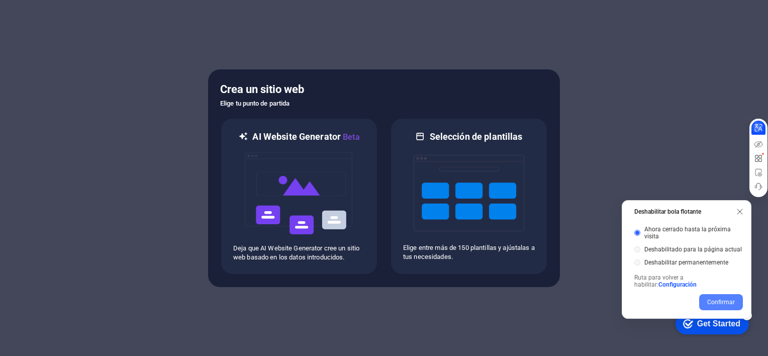 The height and width of the screenshot is (356, 768). I want to click on div: Get Started, so click(51, 16).